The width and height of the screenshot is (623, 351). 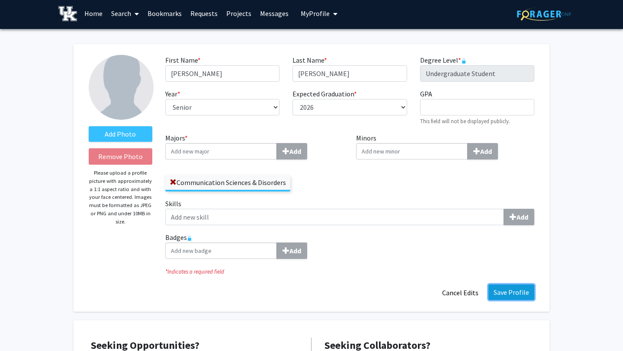 What do you see at coordinates (460, 293) in the screenshot?
I see `button: Cancel Edits` at bounding box center [460, 293].